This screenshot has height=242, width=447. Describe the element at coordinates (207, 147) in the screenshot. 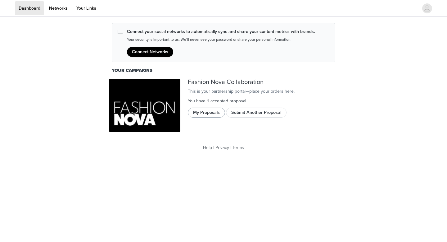

I see `a: Help` at that location.